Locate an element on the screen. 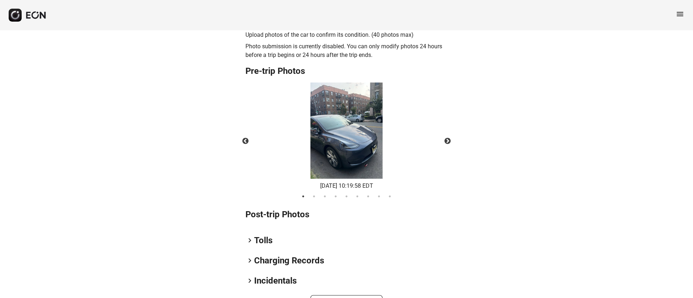  button: 5 is located at coordinates (346, 197).